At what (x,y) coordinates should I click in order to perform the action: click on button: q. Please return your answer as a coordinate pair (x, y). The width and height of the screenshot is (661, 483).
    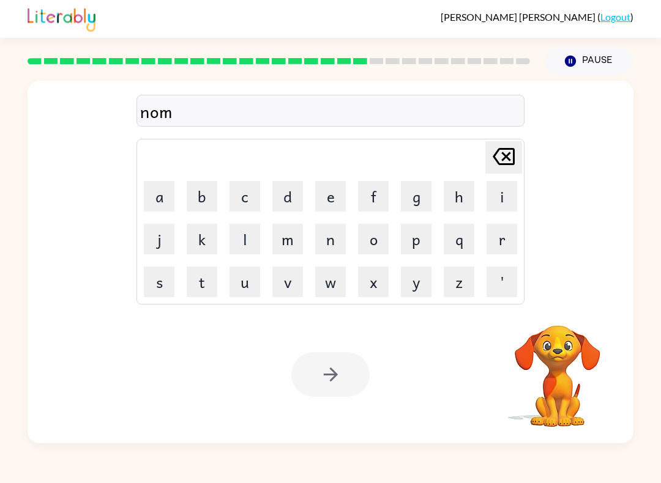
    Looking at the image, I should click on (459, 239).